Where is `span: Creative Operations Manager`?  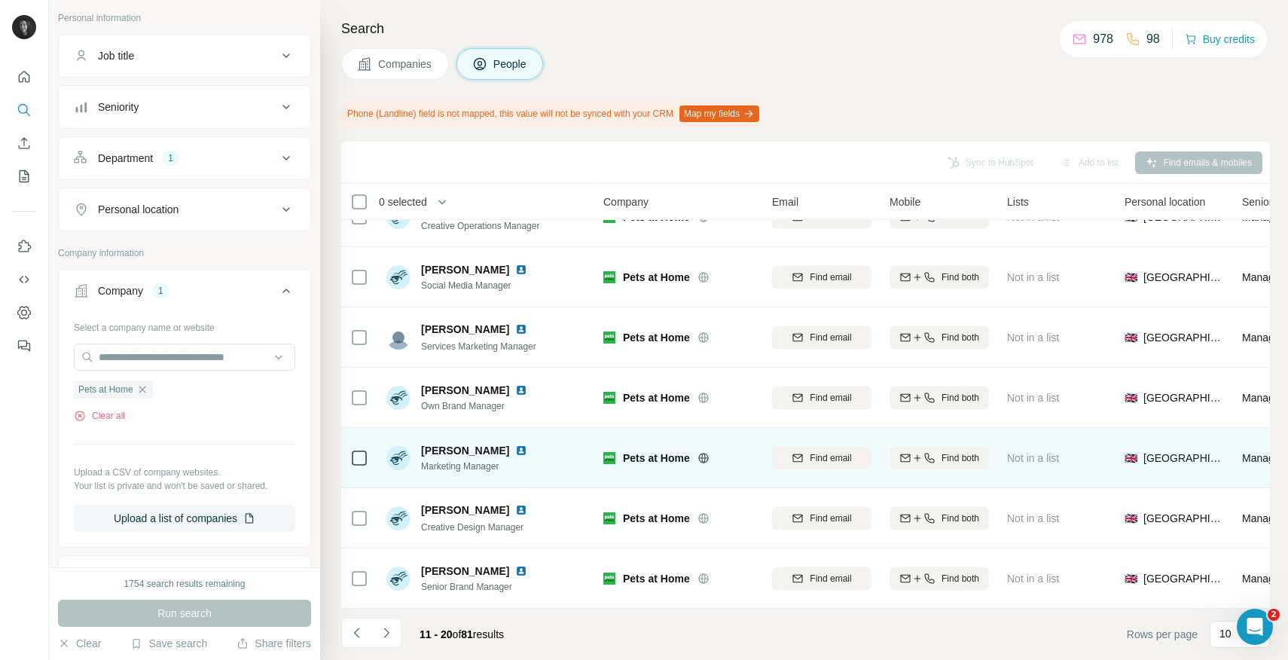 span: Creative Operations Manager is located at coordinates (480, 226).